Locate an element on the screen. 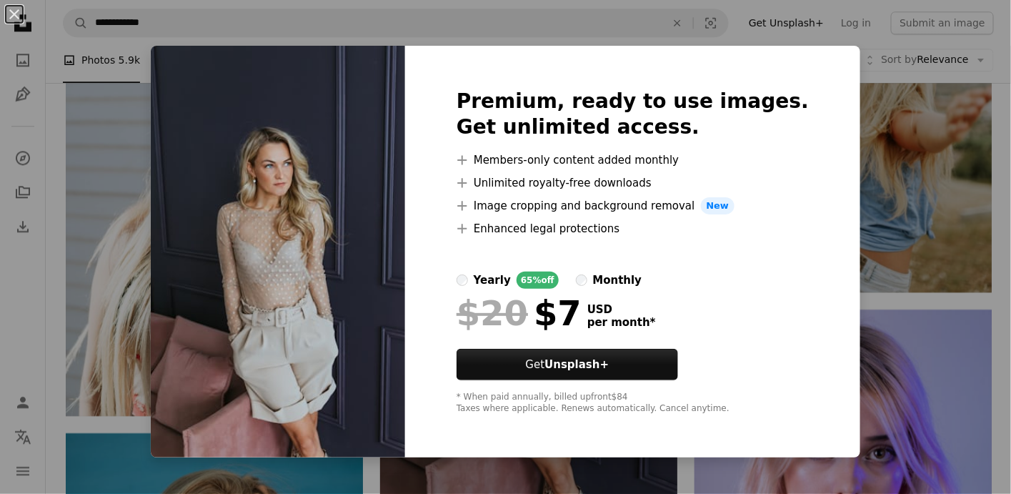  div: $7 is located at coordinates (519, 313).